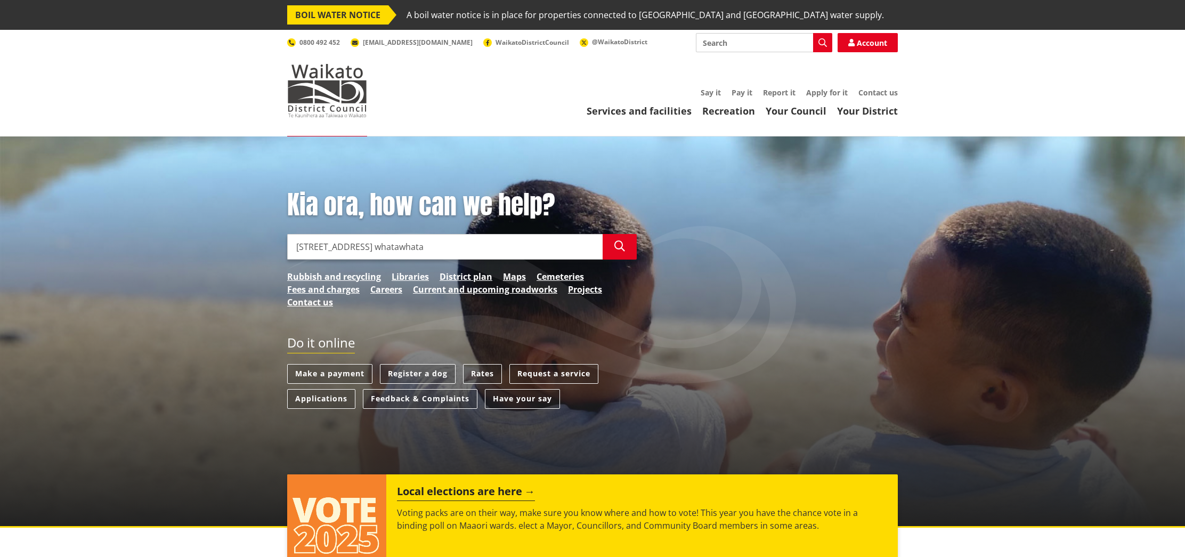 The image size is (1185, 557). Describe the element at coordinates (868, 111) in the screenshot. I see `a: Your District` at that location.